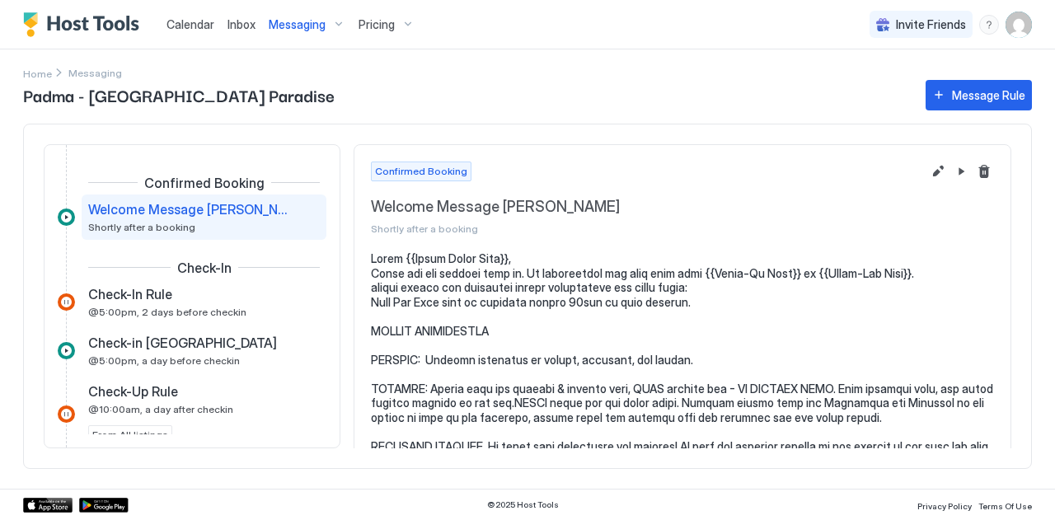 The image size is (1055, 520). Describe the element at coordinates (164, 360) in the screenshot. I see `span: @5:00pm, a day before checkin` at that location.